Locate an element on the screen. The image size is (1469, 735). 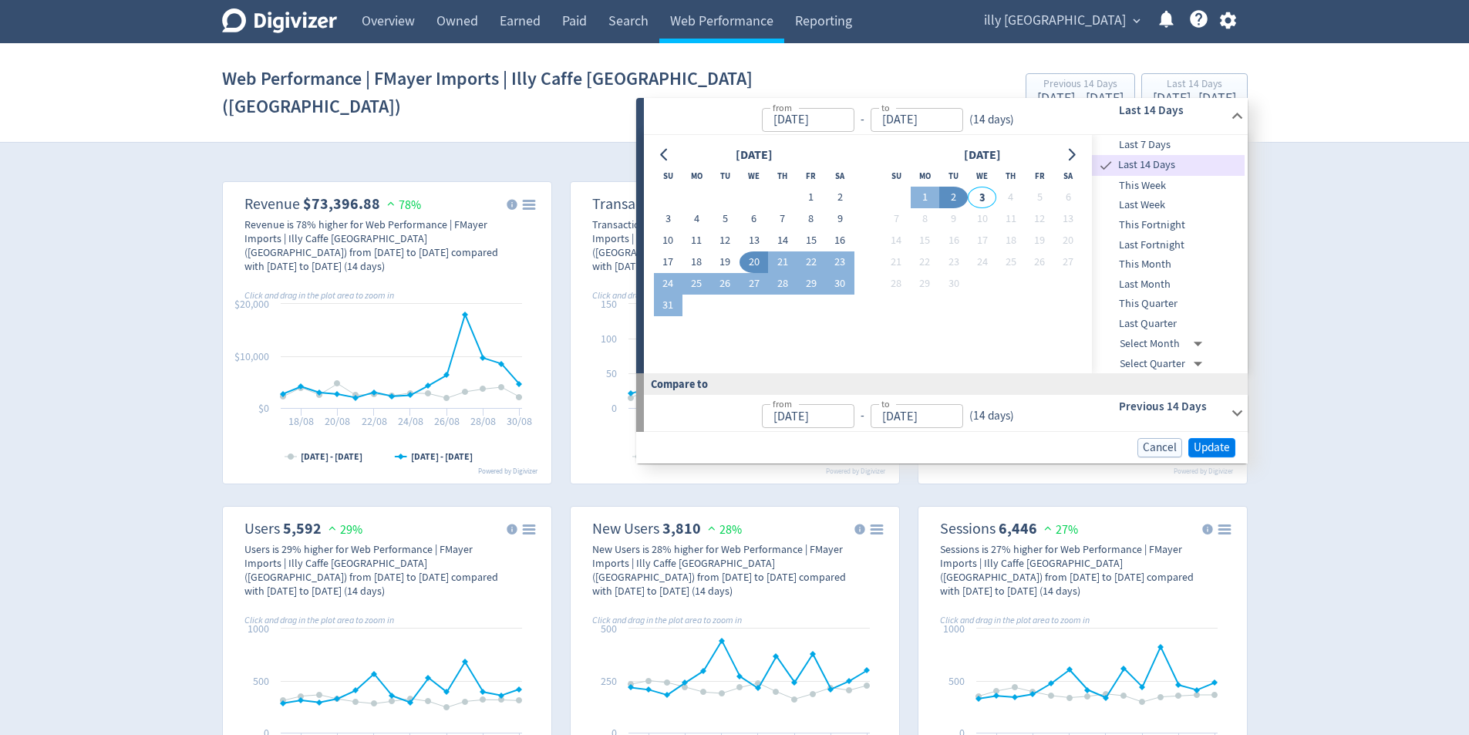
dt: New Users is located at coordinates (625, 528).